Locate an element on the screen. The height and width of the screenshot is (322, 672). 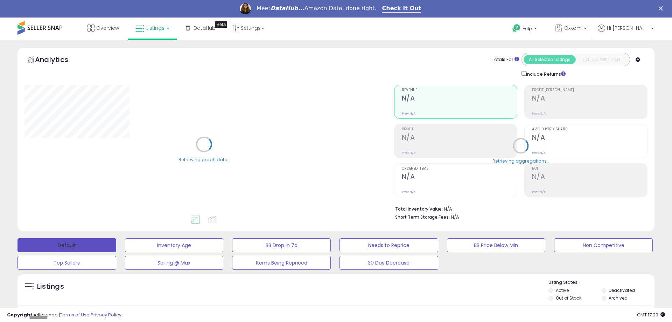
button: Top Sellers is located at coordinates (67, 262).